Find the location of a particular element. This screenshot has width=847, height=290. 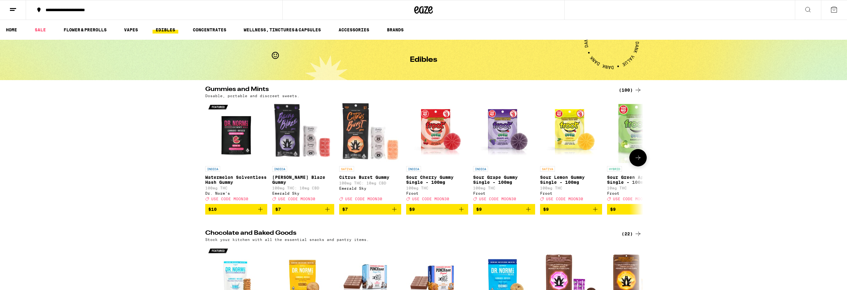

span: $10 is located at coordinates (212, 209).